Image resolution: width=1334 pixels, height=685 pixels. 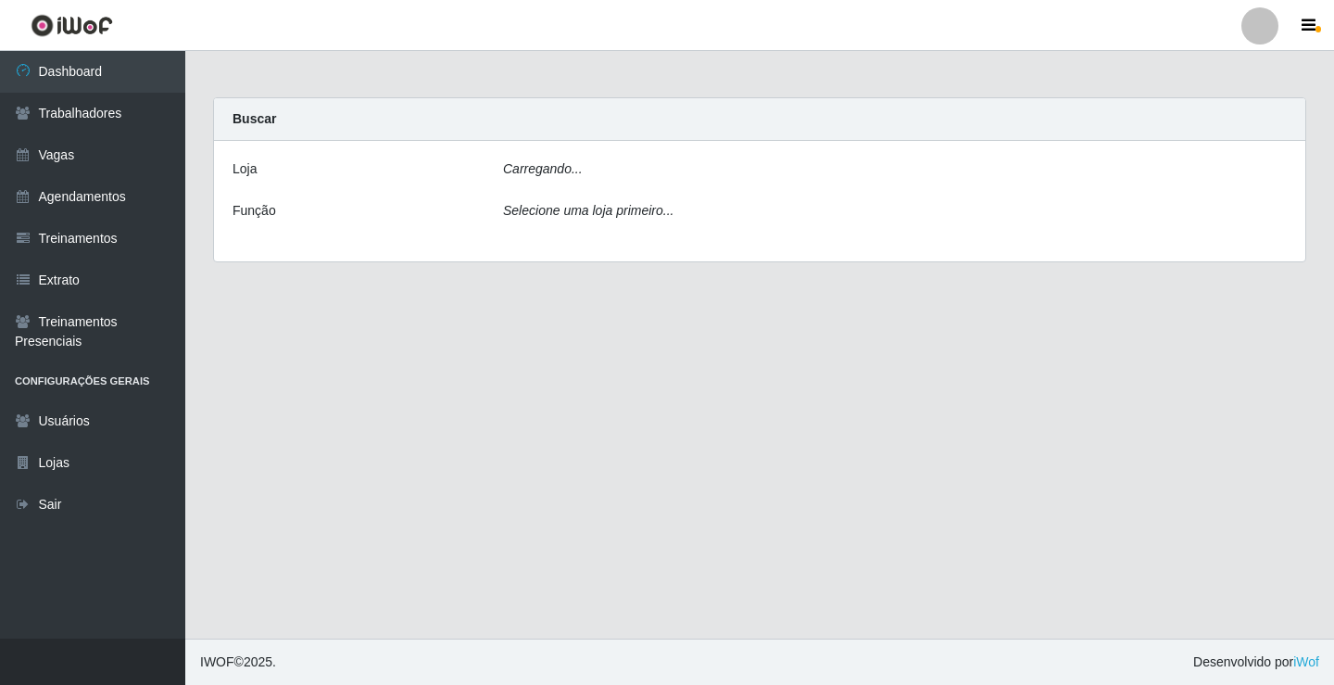 What do you see at coordinates (543, 169) in the screenshot?
I see `i: Carregando...` at bounding box center [543, 169].